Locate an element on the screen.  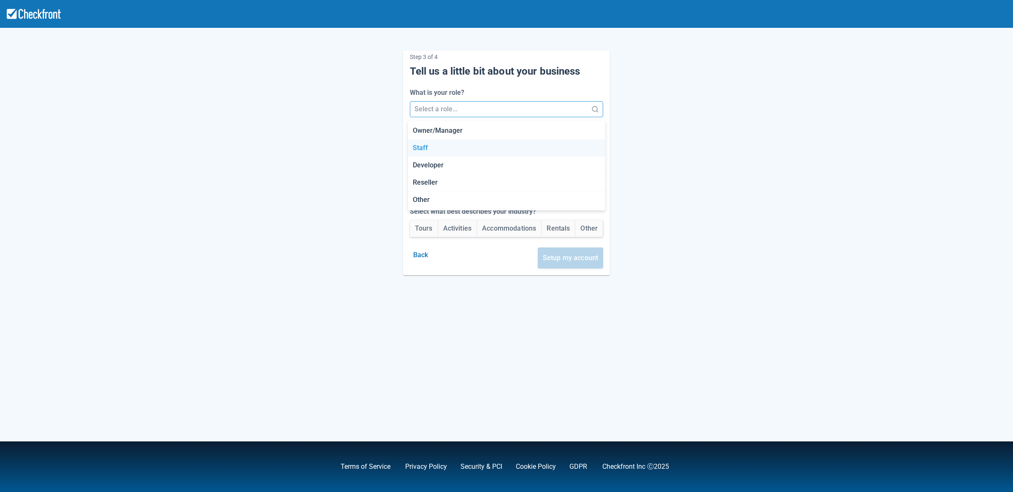
h5: Tell us a little bit about your business is located at coordinates (506, 71).